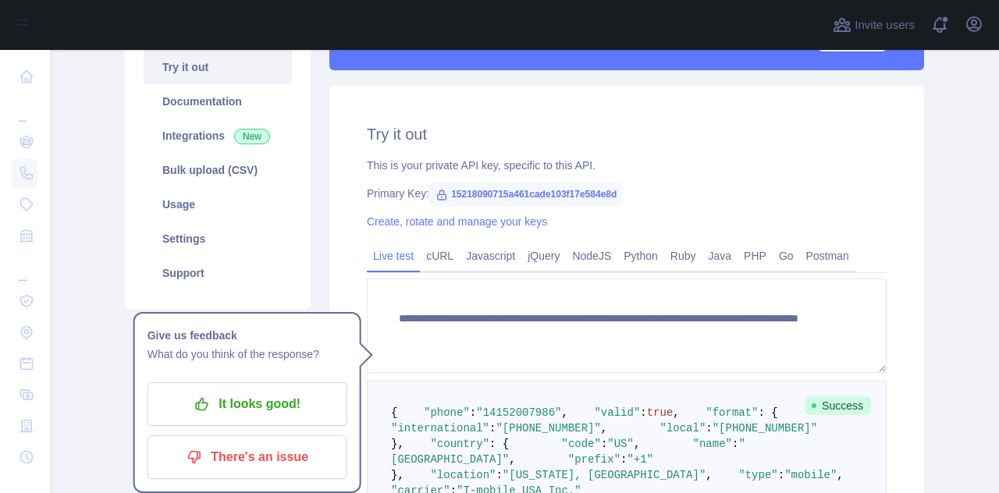 The image size is (999, 493). Describe the element at coordinates (218, 170) in the screenshot. I see `a: Bulk upload (CSV)` at that location.